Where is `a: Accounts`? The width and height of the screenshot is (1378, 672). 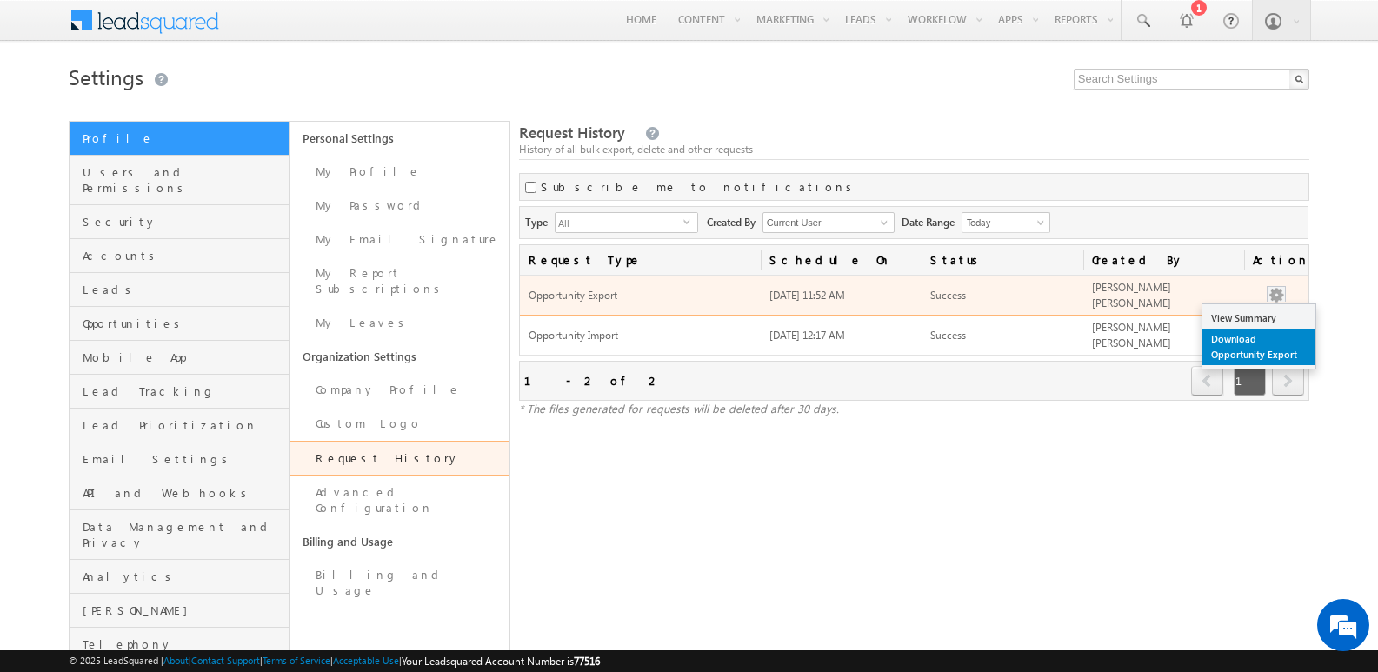
a: Accounts is located at coordinates (179, 256).